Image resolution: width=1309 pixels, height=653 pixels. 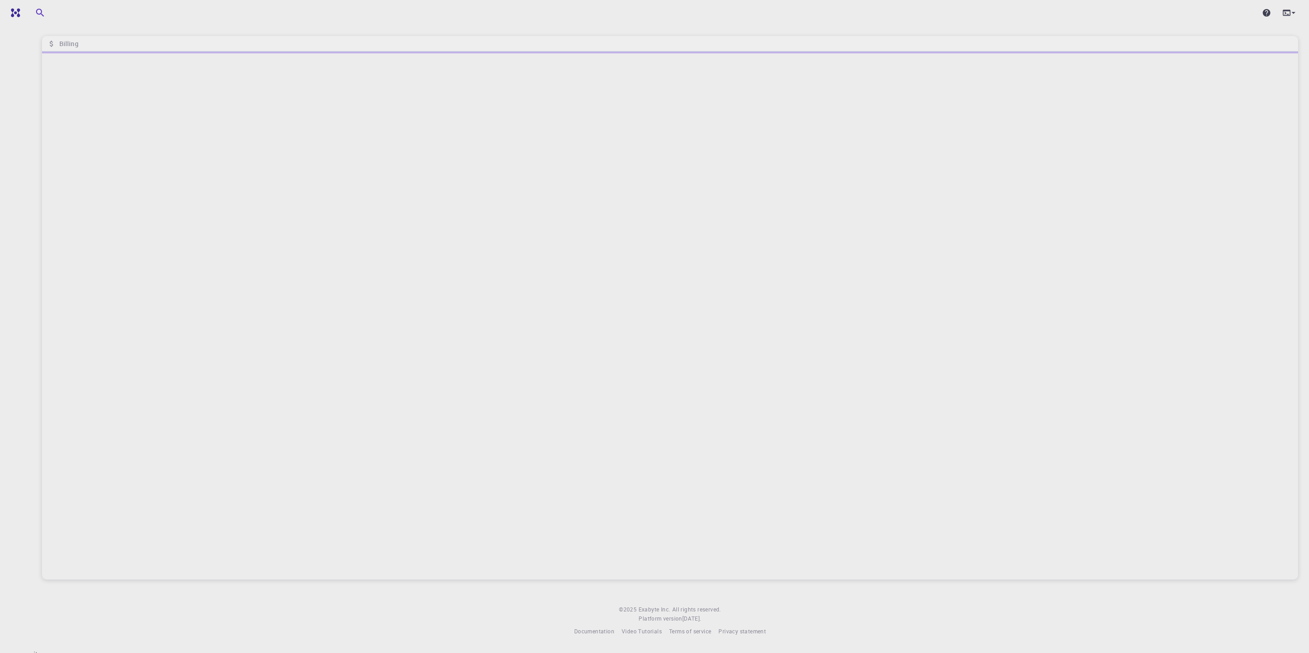 What do you see at coordinates (654, 610) in the screenshot?
I see `a: Exabyte Inc.` at bounding box center [654, 610].